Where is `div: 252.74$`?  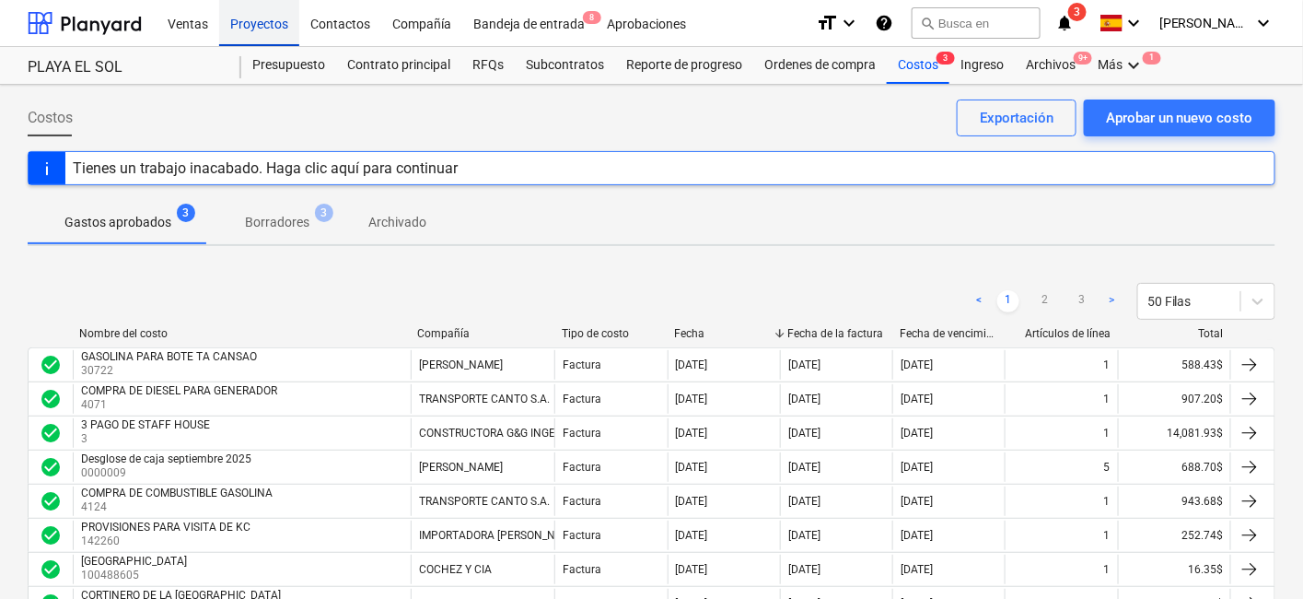
div: 252.74$ is located at coordinates (1174, 535).